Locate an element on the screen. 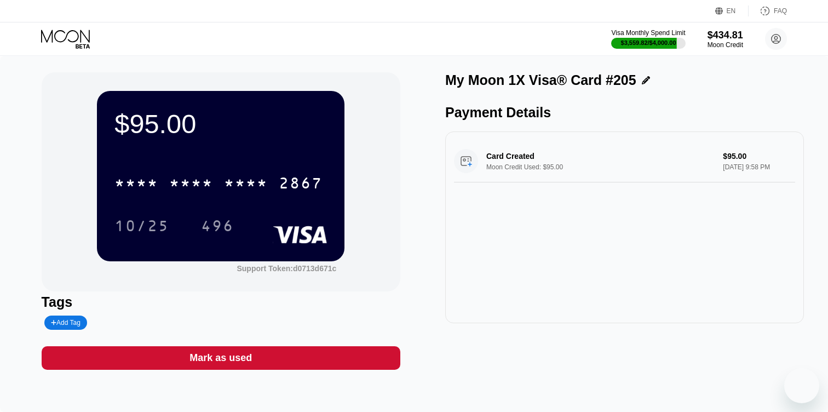 This screenshot has height=412, width=828. div: Moon Credit is located at coordinates (725, 45).